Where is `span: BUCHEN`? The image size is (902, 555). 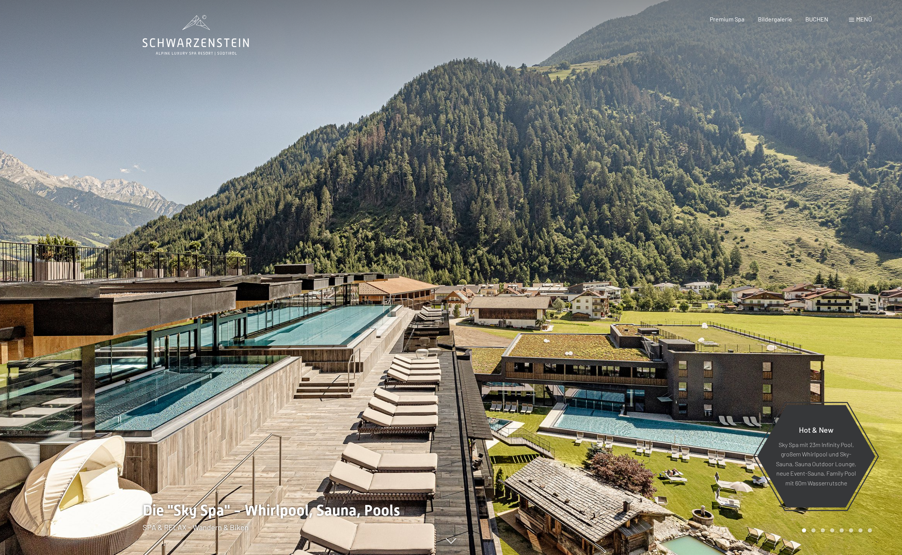 span: BUCHEN is located at coordinates (817, 19).